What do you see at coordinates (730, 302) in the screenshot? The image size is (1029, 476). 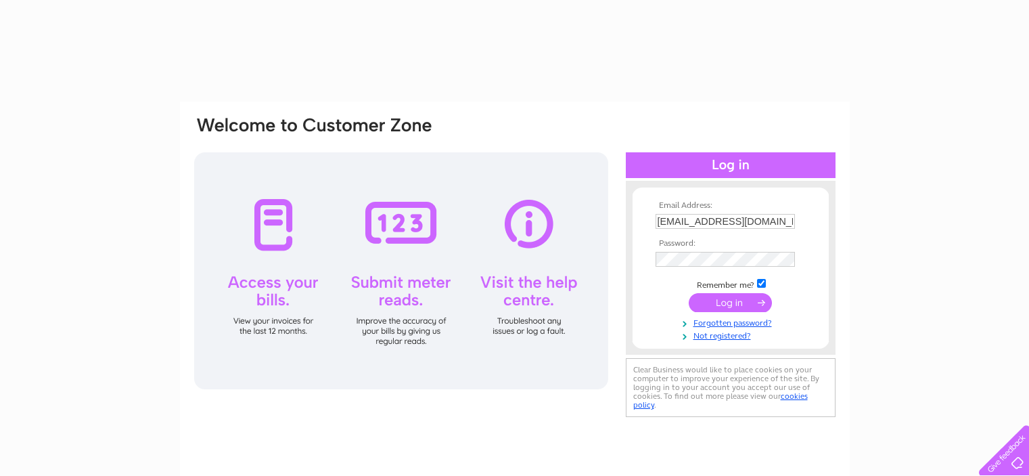 I see `input: Submit` at bounding box center [730, 302].